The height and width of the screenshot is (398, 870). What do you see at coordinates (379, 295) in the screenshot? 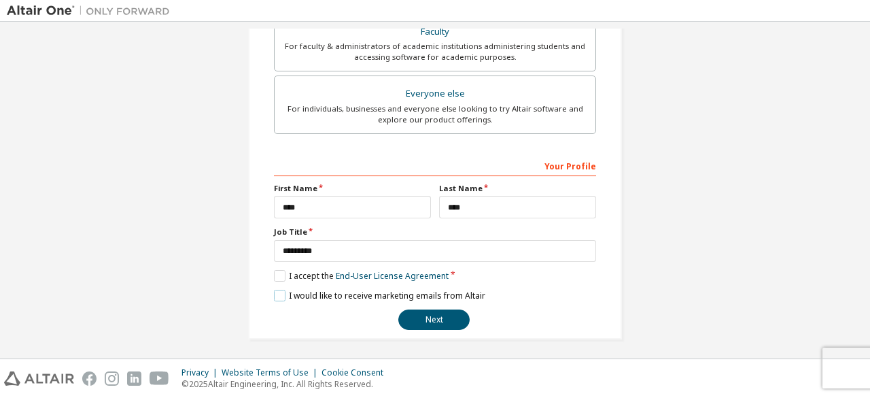
I see `label: I would like to receive marketing emails from Altair` at bounding box center [379, 295].